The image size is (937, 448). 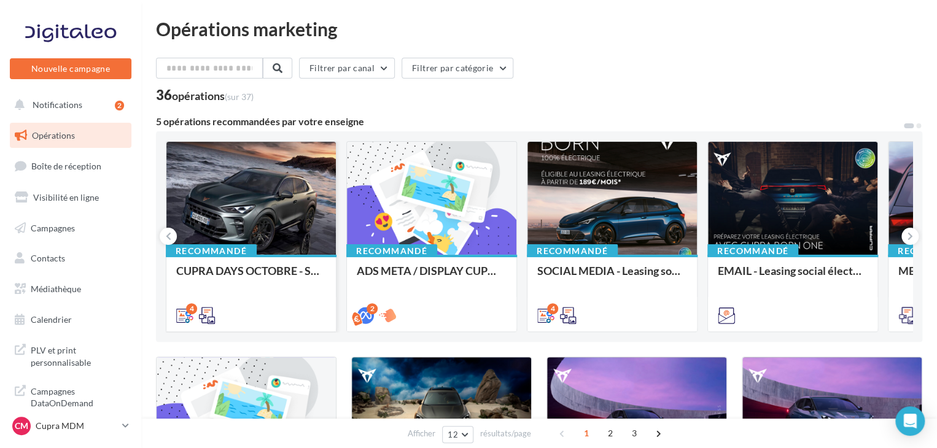 What do you see at coordinates (239, 96) in the screenshot?
I see `span: (sur 37)` at bounding box center [239, 96].